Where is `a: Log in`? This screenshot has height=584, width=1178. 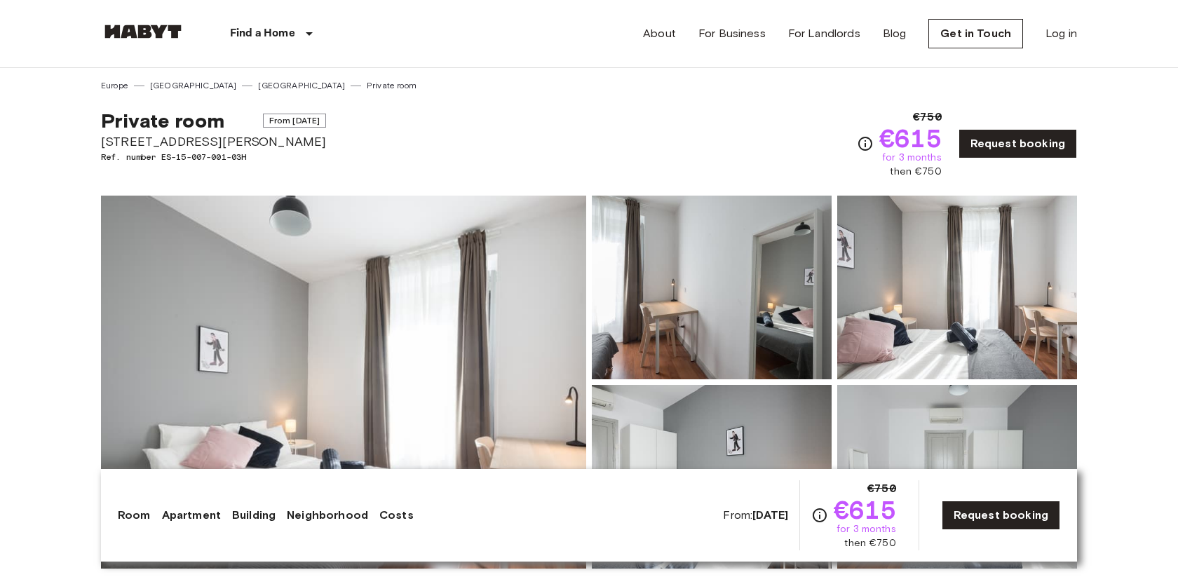
a: Log in is located at coordinates (1061, 34).